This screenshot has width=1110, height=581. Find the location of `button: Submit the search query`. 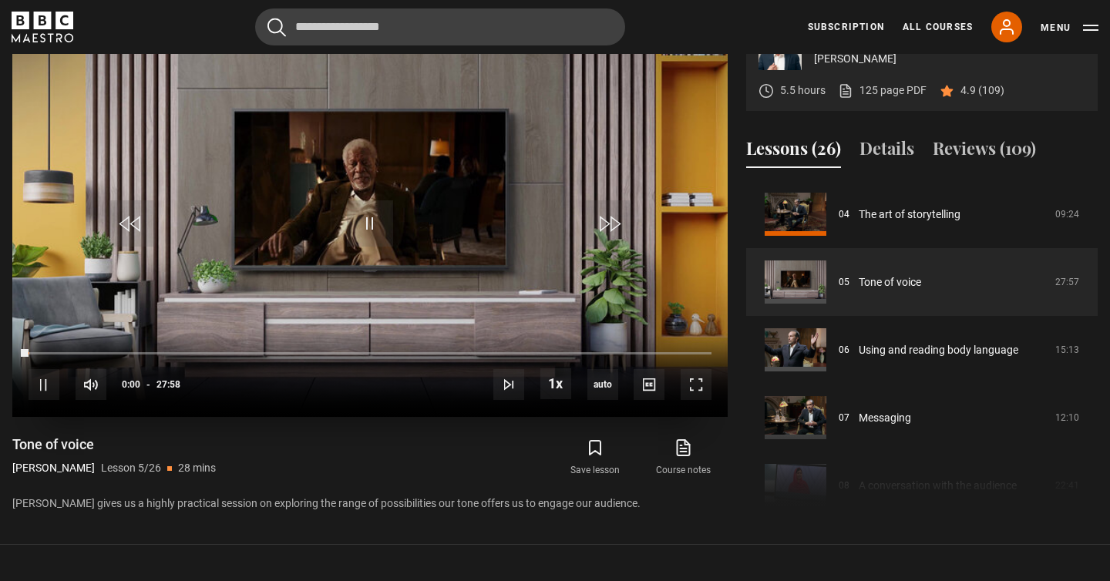

button: Submit the search query is located at coordinates (277, 27).